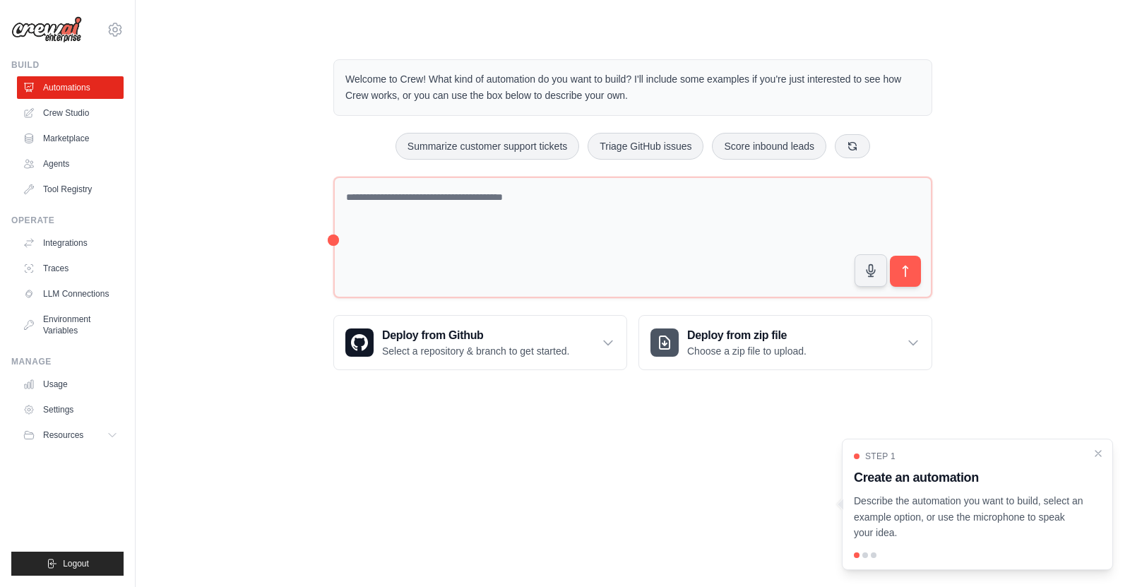  I want to click on p: Select a repository & branch to get started., so click(475, 351).